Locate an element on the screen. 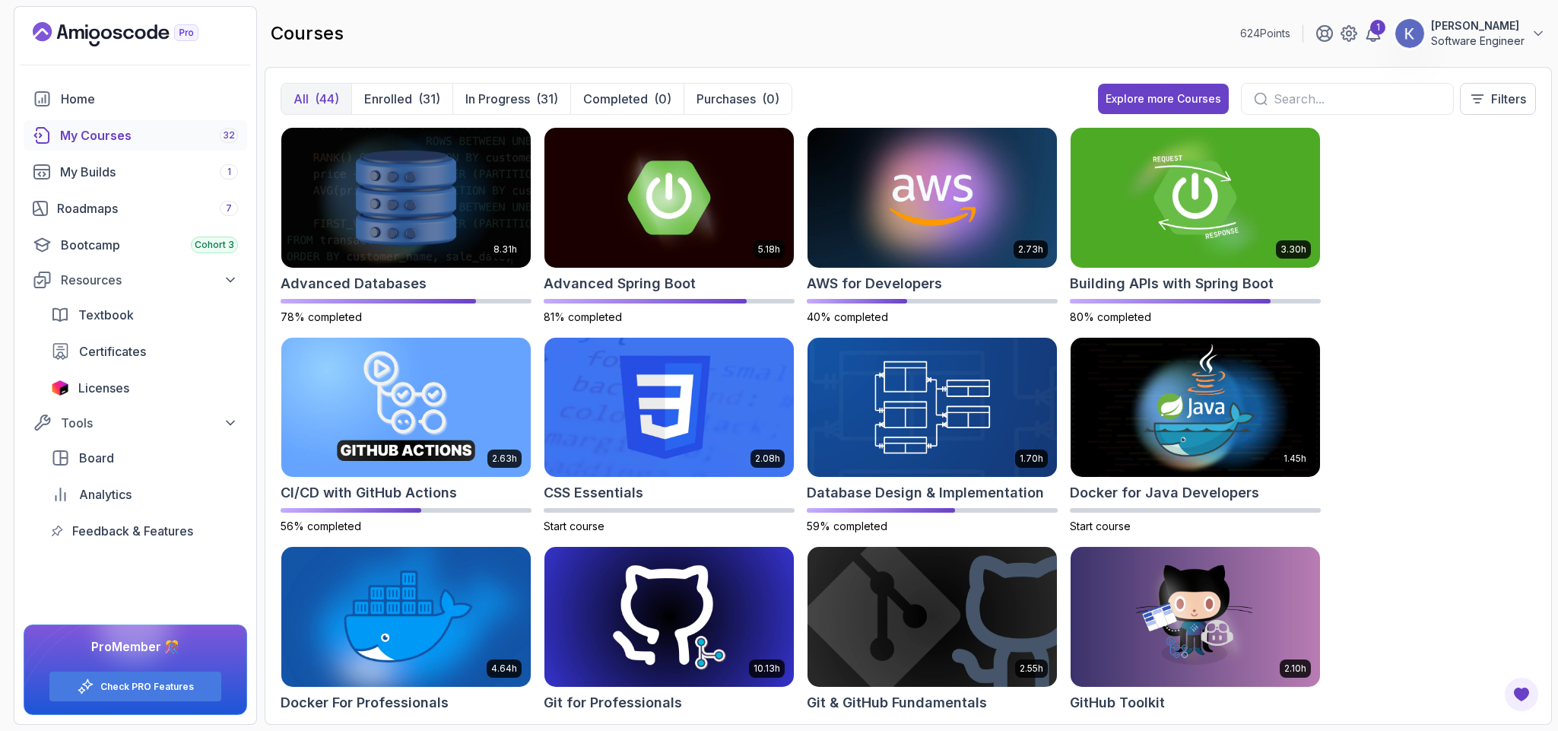  button: Check PRO Features is located at coordinates (135, 686).